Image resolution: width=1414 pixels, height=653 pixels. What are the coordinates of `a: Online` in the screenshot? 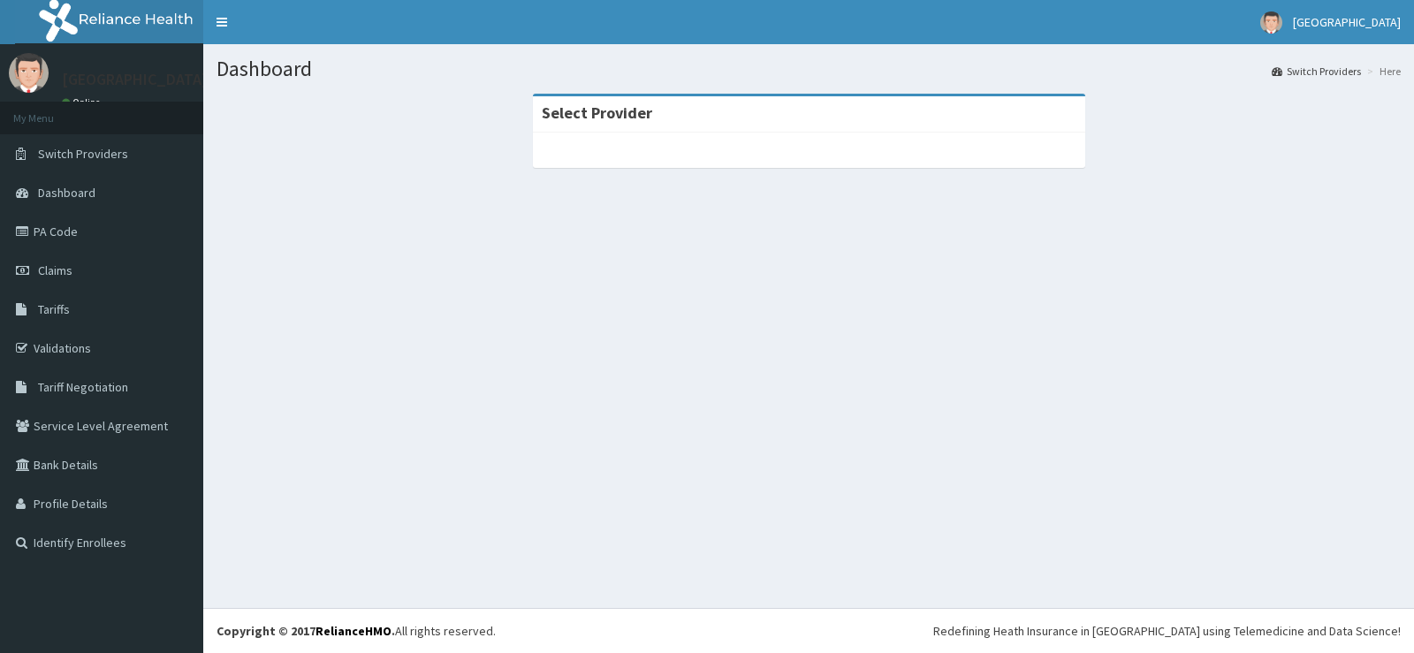 It's located at (83, 103).